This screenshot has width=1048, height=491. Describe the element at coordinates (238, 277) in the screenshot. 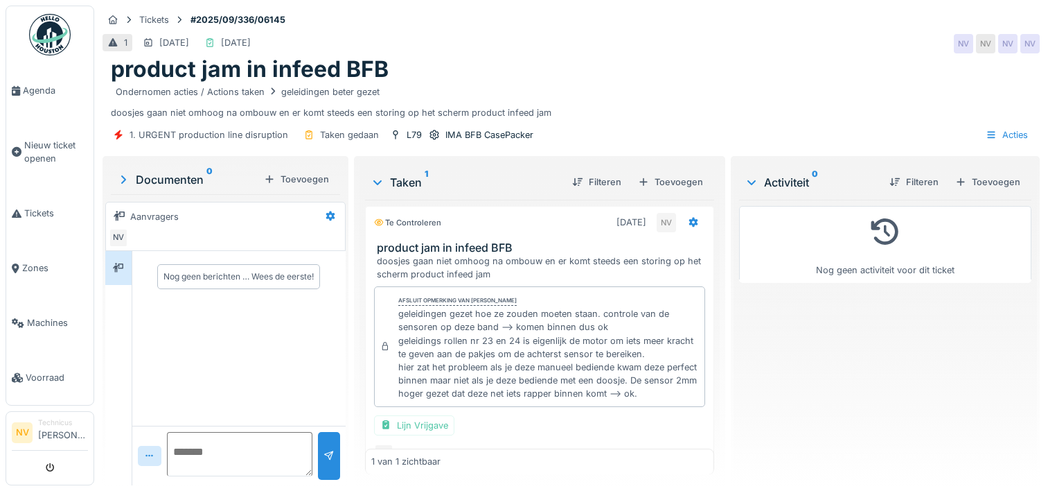

I see `div: Nog geen berichten … Wees de eerste!` at that location.